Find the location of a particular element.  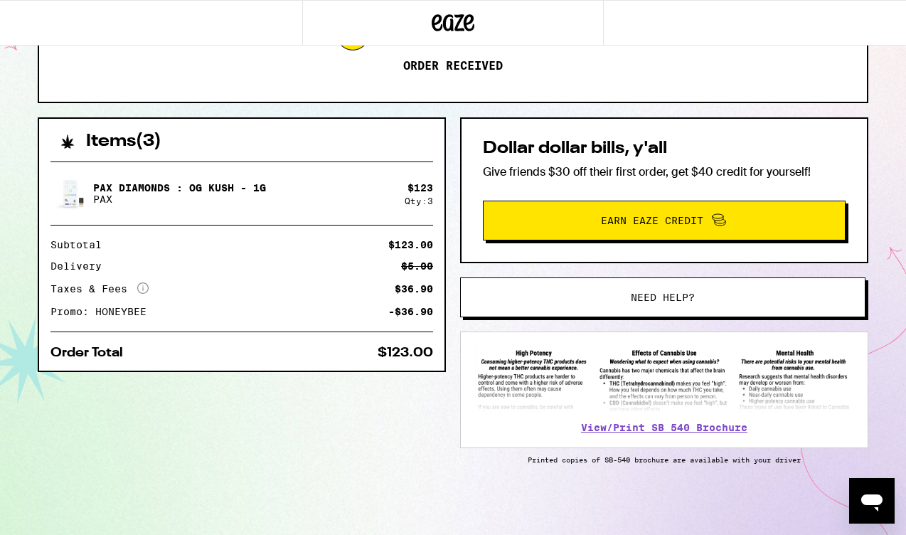

div: $36.90 is located at coordinates (414, 289).